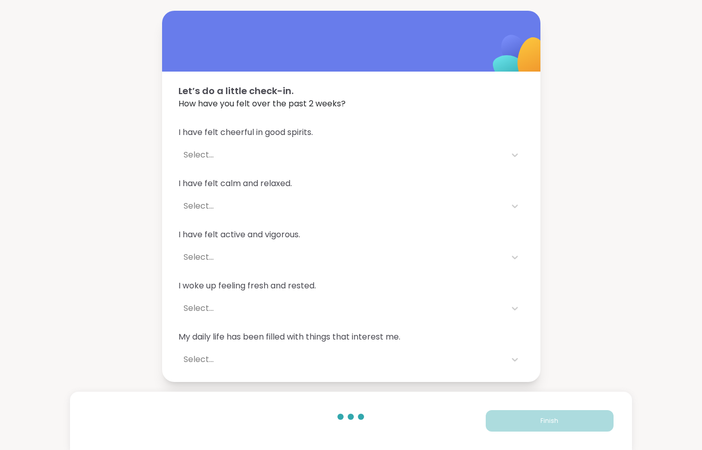 This screenshot has height=450, width=702. I want to click on span: I woke up feeling fresh and rested., so click(351, 286).